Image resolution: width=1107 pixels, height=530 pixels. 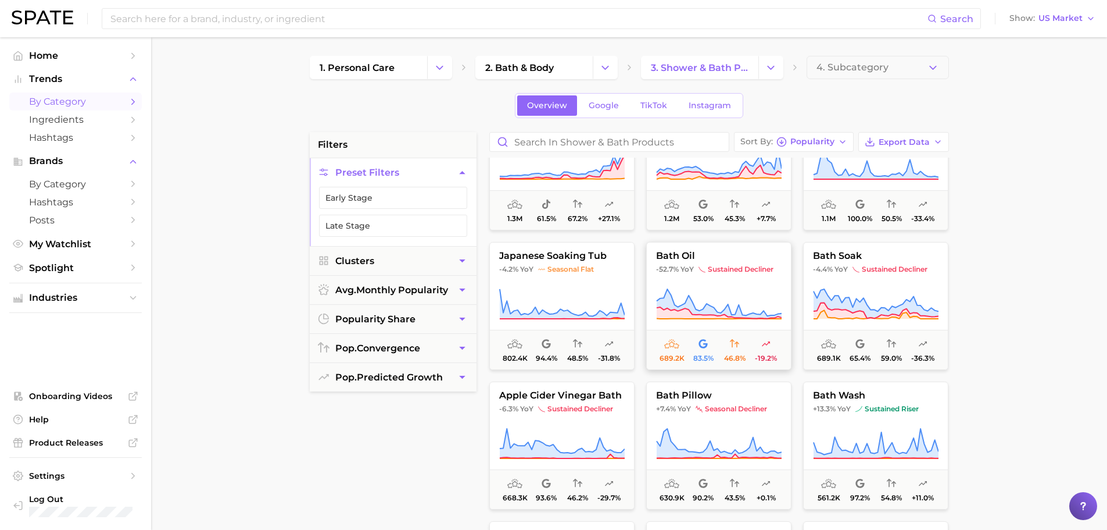 What do you see at coordinates (509, 408) in the screenshot?
I see `span: -6.3%` at bounding box center [509, 408].